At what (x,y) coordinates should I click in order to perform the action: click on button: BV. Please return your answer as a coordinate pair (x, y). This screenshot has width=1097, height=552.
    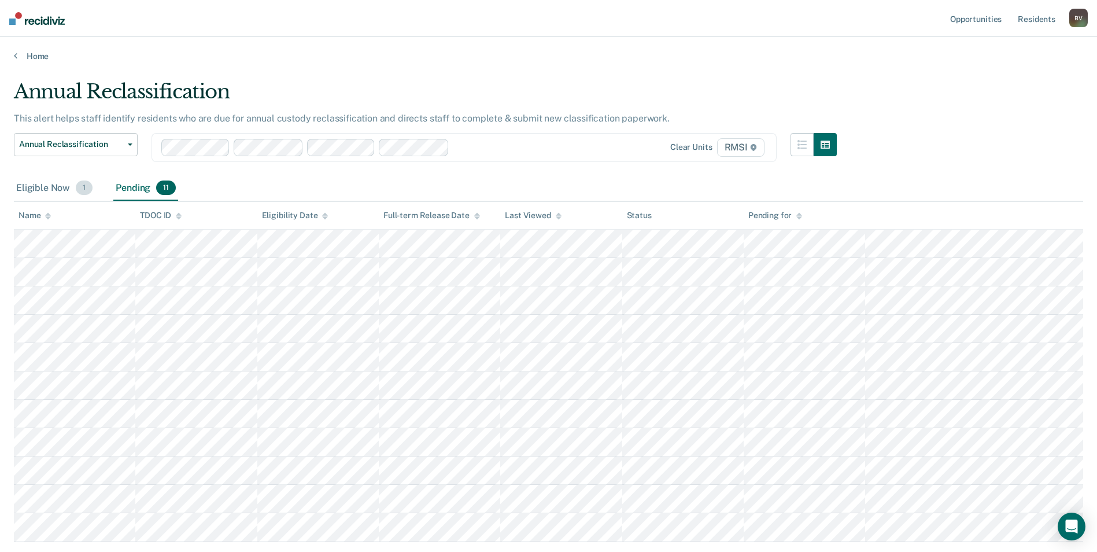
    Looking at the image, I should click on (1078, 18).